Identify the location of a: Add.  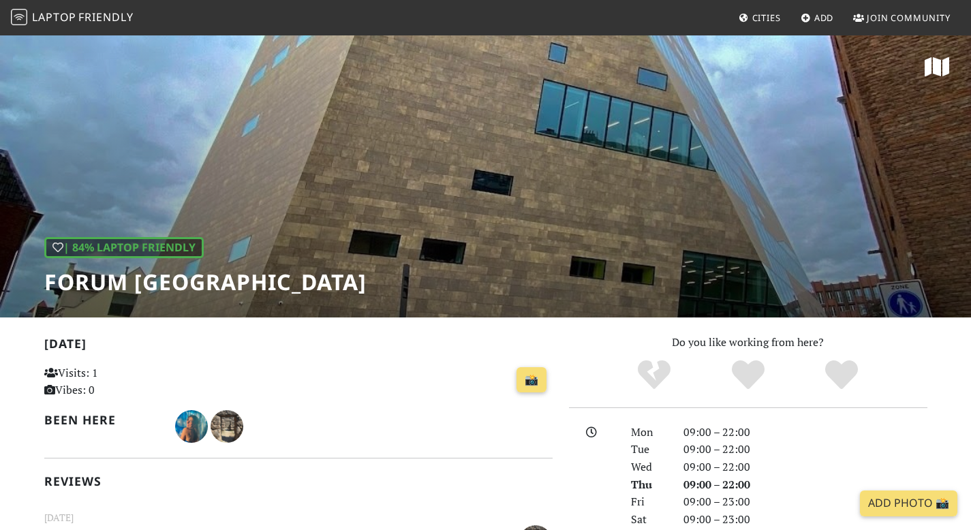
(817, 18).